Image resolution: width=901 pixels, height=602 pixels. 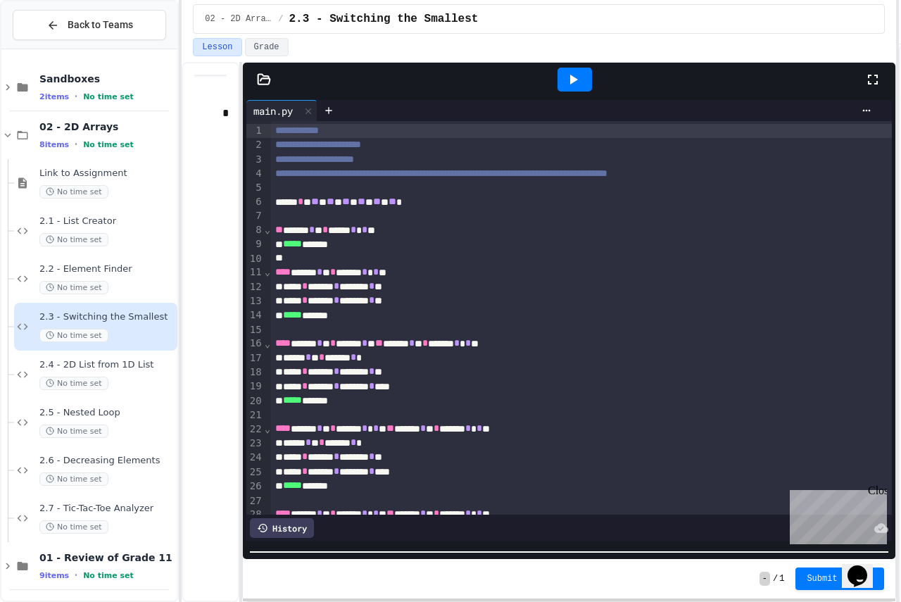 What do you see at coordinates (107, 557) in the screenshot?
I see `span: 01 - Review of Grade 11` at bounding box center [107, 557].